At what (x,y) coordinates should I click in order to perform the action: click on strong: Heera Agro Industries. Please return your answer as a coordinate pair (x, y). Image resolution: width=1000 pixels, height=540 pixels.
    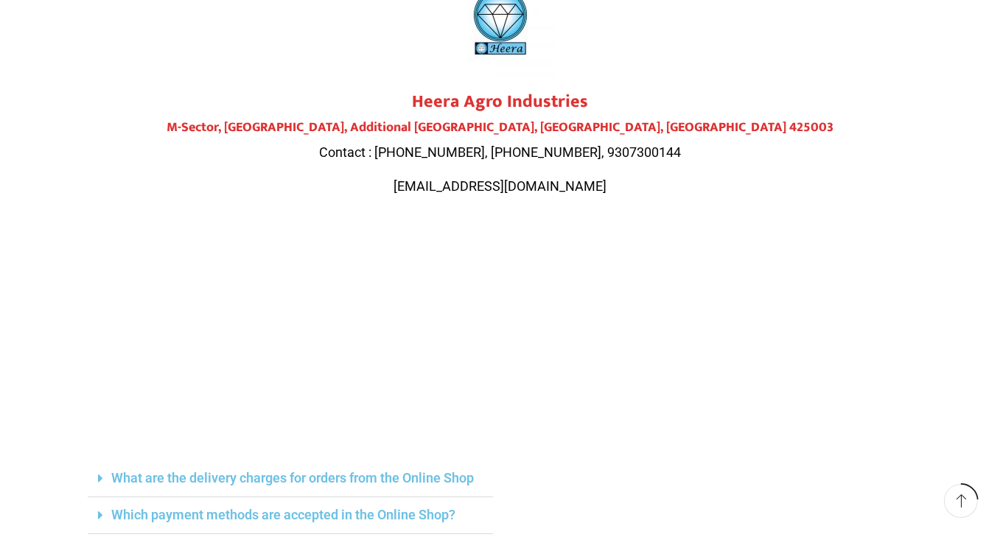
    Looking at the image, I should click on (500, 102).